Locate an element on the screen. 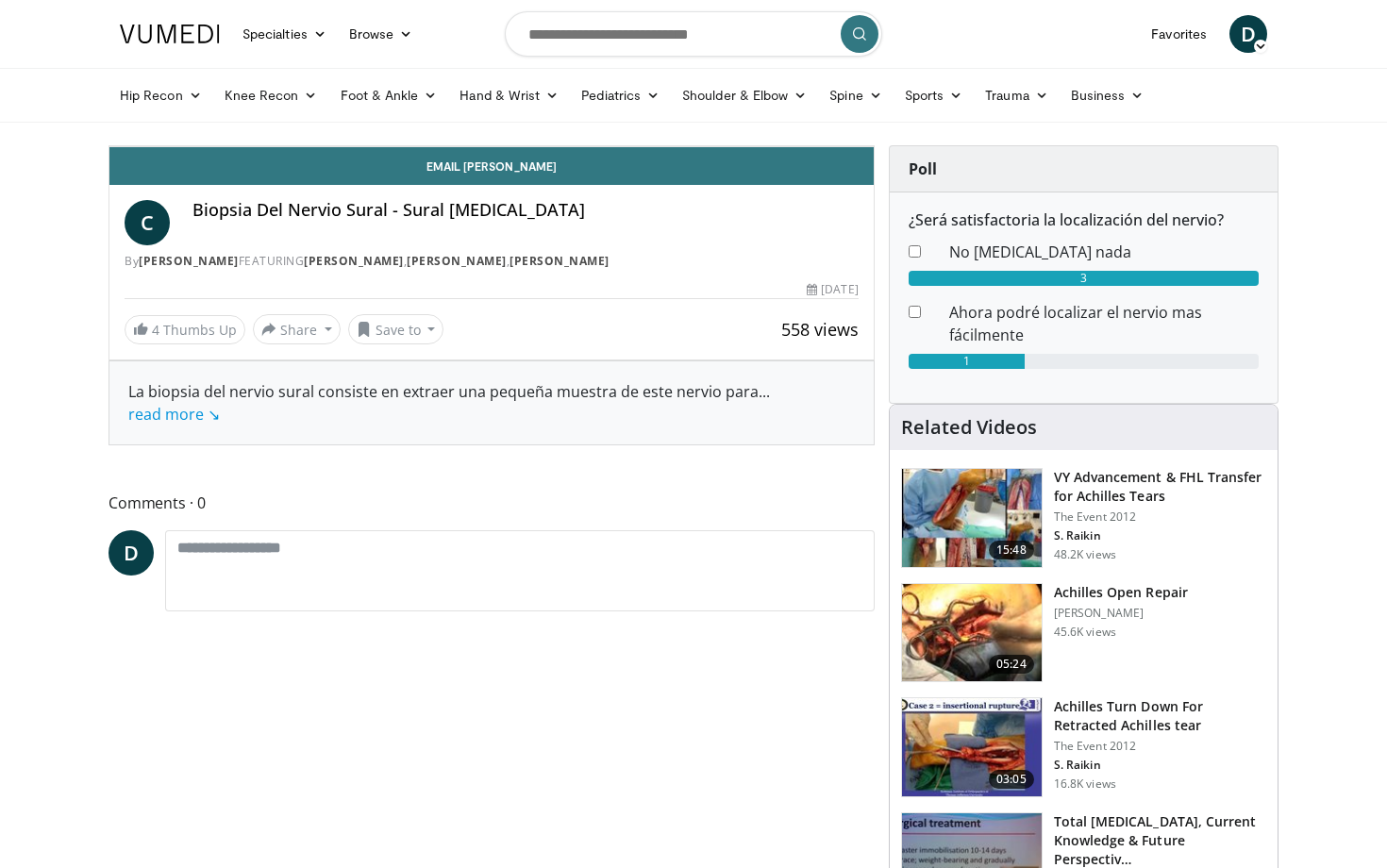  a: Business is located at coordinates (1108, 95).